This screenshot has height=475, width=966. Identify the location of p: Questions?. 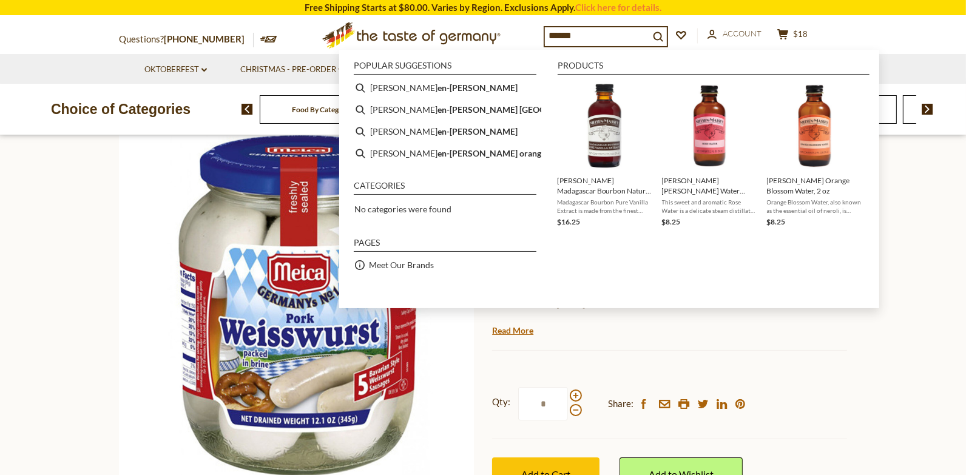
(186, 39).